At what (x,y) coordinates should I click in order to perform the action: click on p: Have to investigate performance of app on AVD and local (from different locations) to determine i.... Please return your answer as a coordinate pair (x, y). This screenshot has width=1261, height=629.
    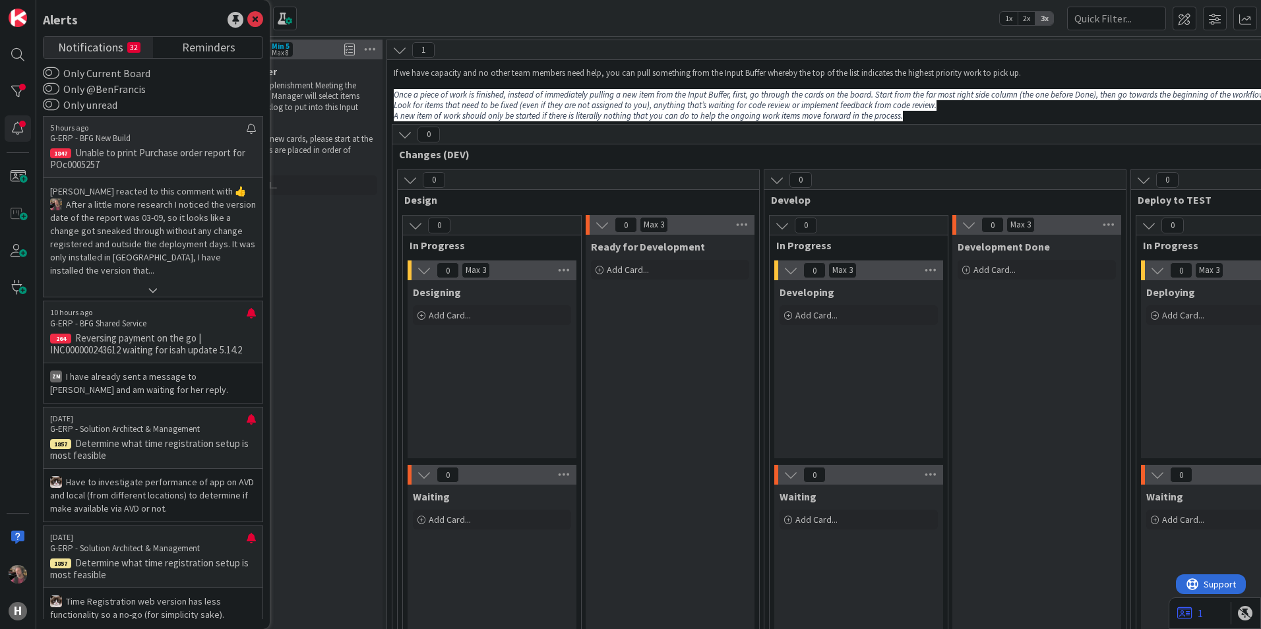
    Looking at the image, I should click on (153, 495).